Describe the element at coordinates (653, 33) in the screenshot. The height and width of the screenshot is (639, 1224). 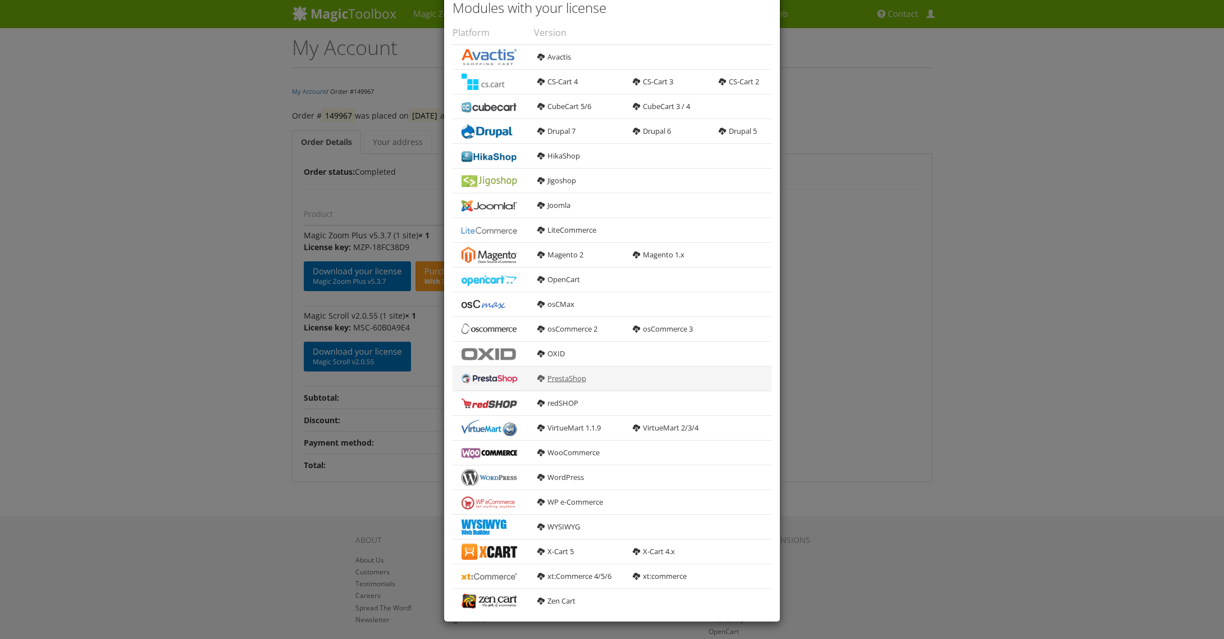
I see `th: Version` at that location.